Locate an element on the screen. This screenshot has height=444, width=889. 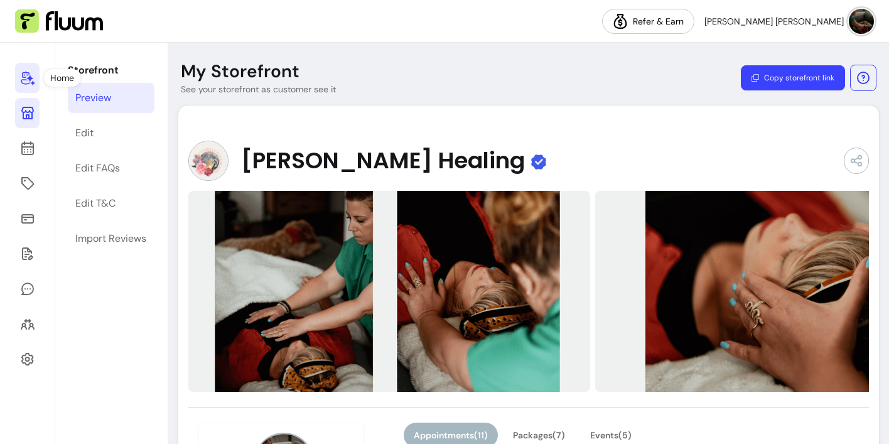
p: Storefront is located at coordinates (111, 70).